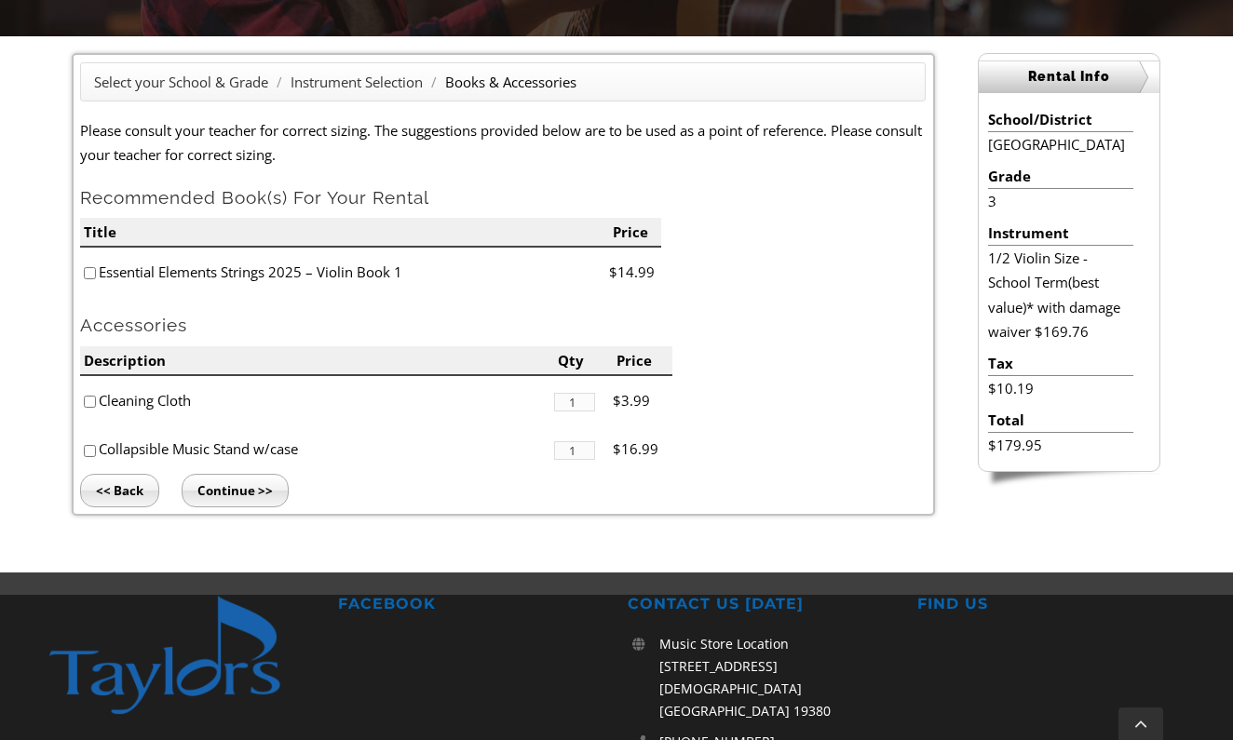 The width and height of the screenshot is (1233, 740). Describe the element at coordinates (1060, 445) in the screenshot. I see `li: $179.95` at that location.